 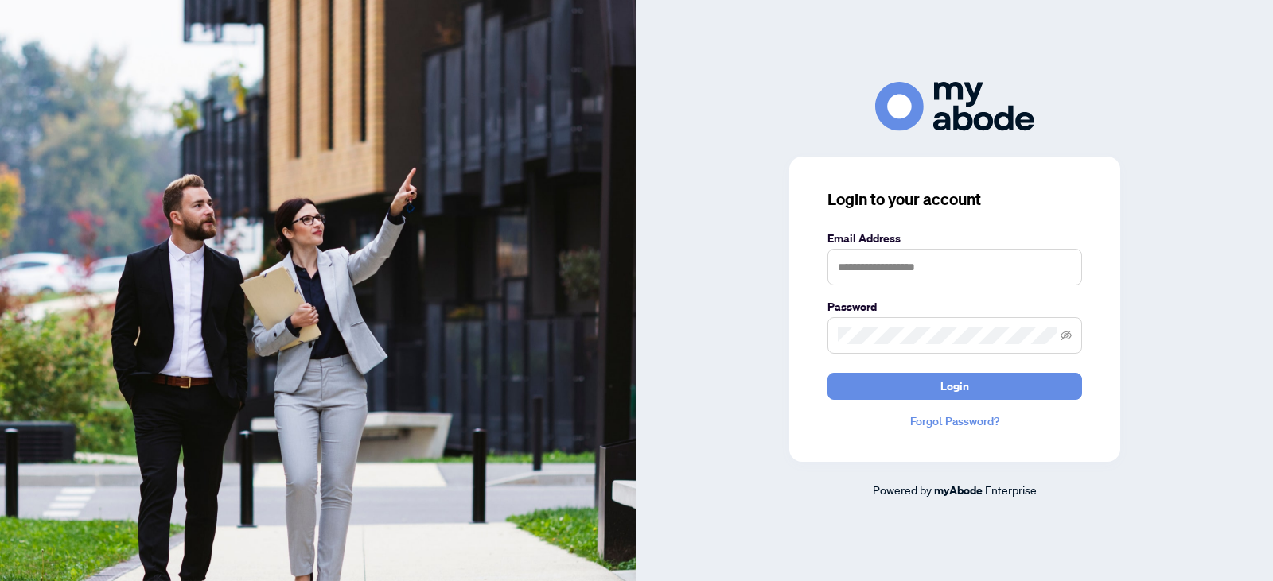 What do you see at coordinates (954, 200) in the screenshot?
I see `h3: Login to your account` at bounding box center [954, 200].